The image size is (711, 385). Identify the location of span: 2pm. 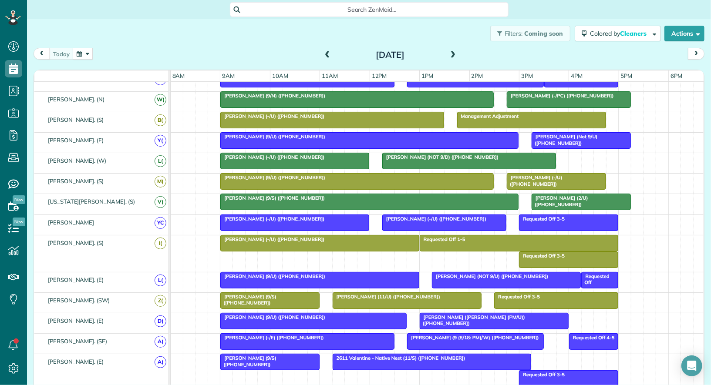
(477, 76).